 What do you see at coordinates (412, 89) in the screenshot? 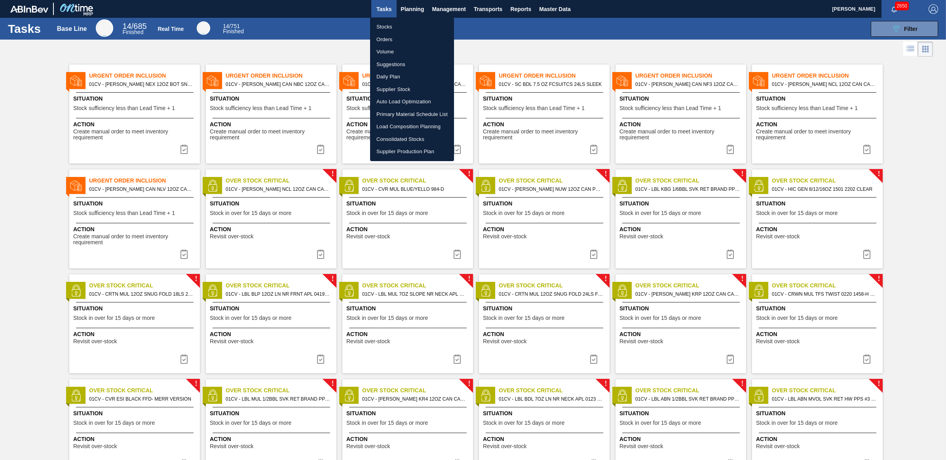
I see `li: Supplier Stock` at bounding box center [412, 89].